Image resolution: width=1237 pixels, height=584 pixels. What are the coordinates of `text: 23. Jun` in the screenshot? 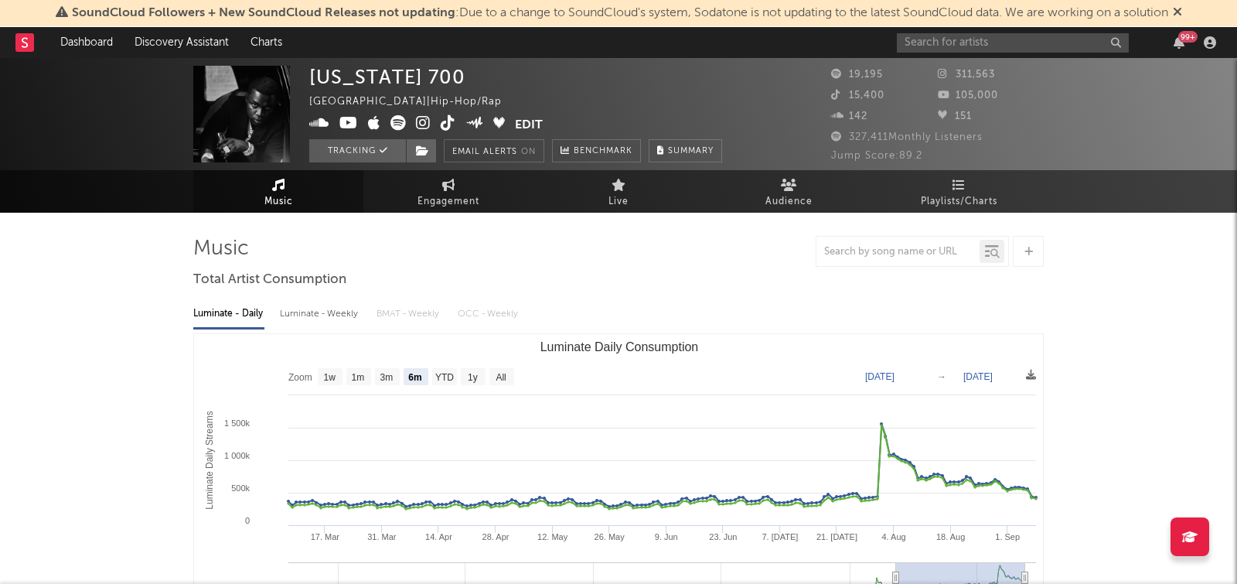 It's located at (723, 537).